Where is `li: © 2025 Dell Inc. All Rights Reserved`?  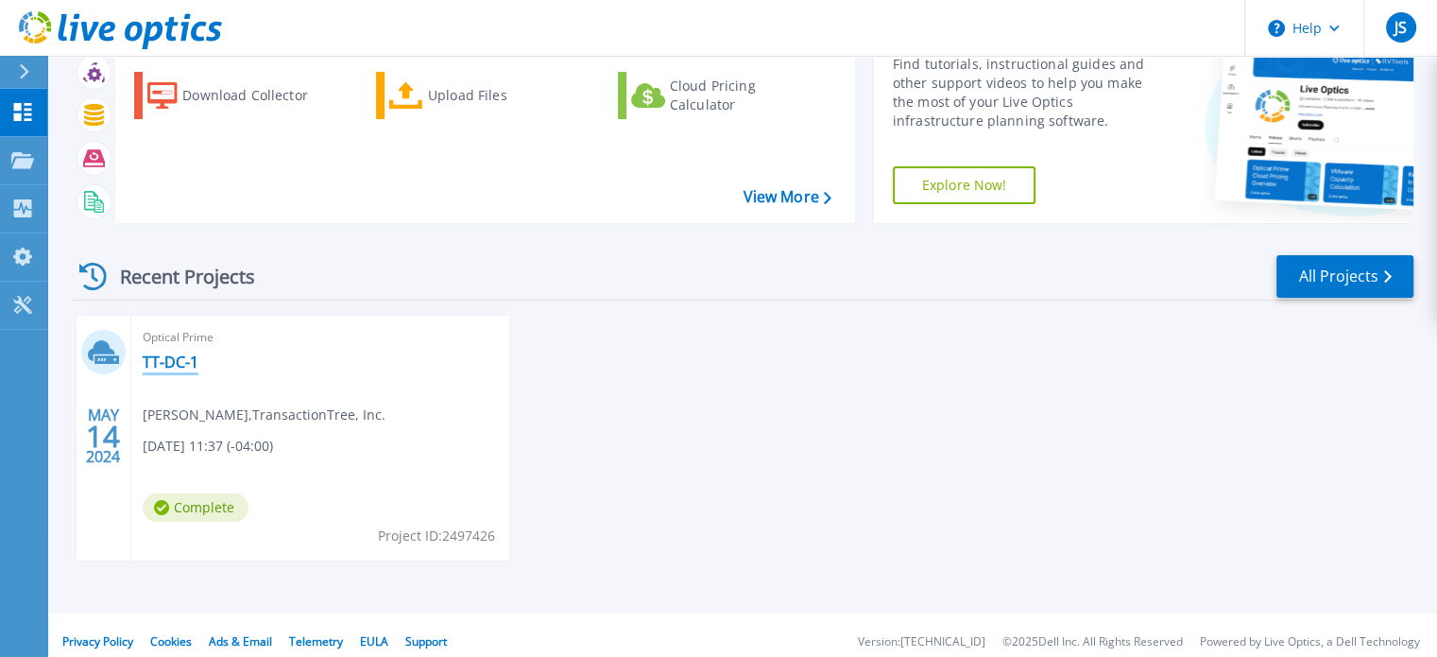
li: © 2025 Dell Inc. All Rights Reserved is located at coordinates (1092, 641).